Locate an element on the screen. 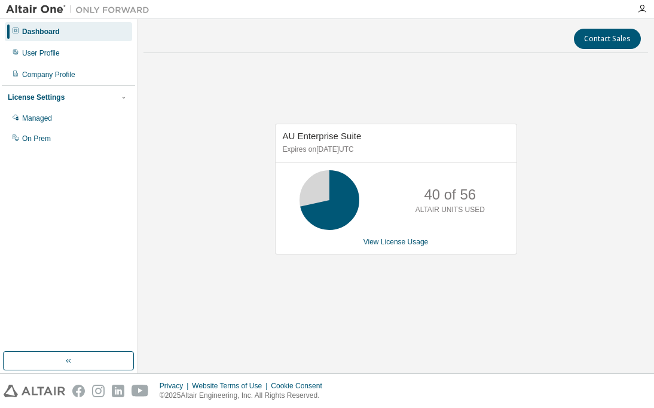  img: facebook.svg is located at coordinates (78, 391).